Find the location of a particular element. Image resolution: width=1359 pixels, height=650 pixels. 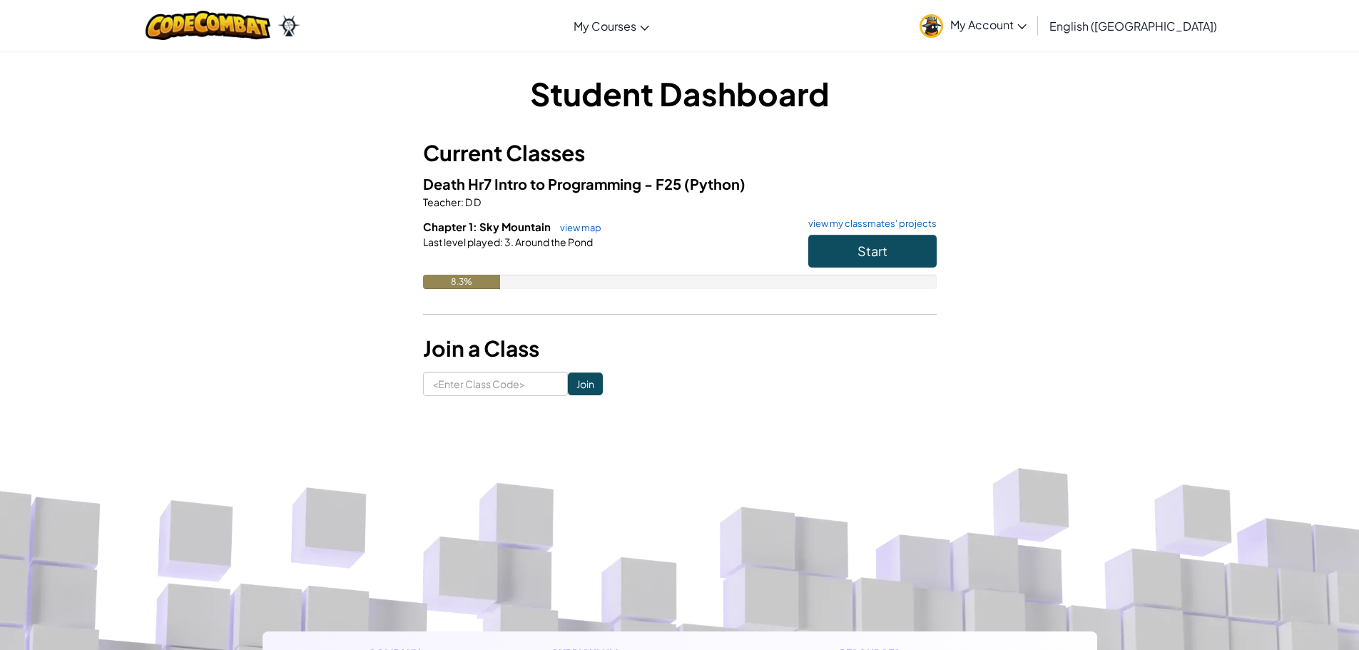

h3: Join a Class is located at coordinates (680, 348).